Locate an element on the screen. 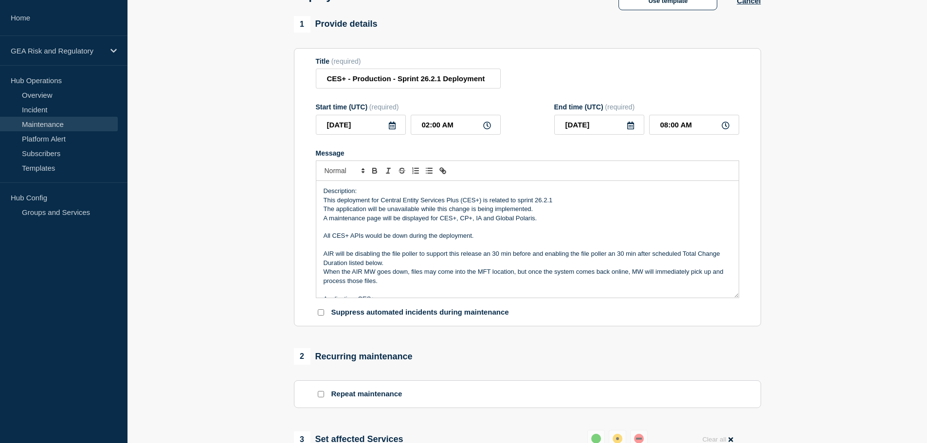  button: Toggle italic text is located at coordinates (388, 171).